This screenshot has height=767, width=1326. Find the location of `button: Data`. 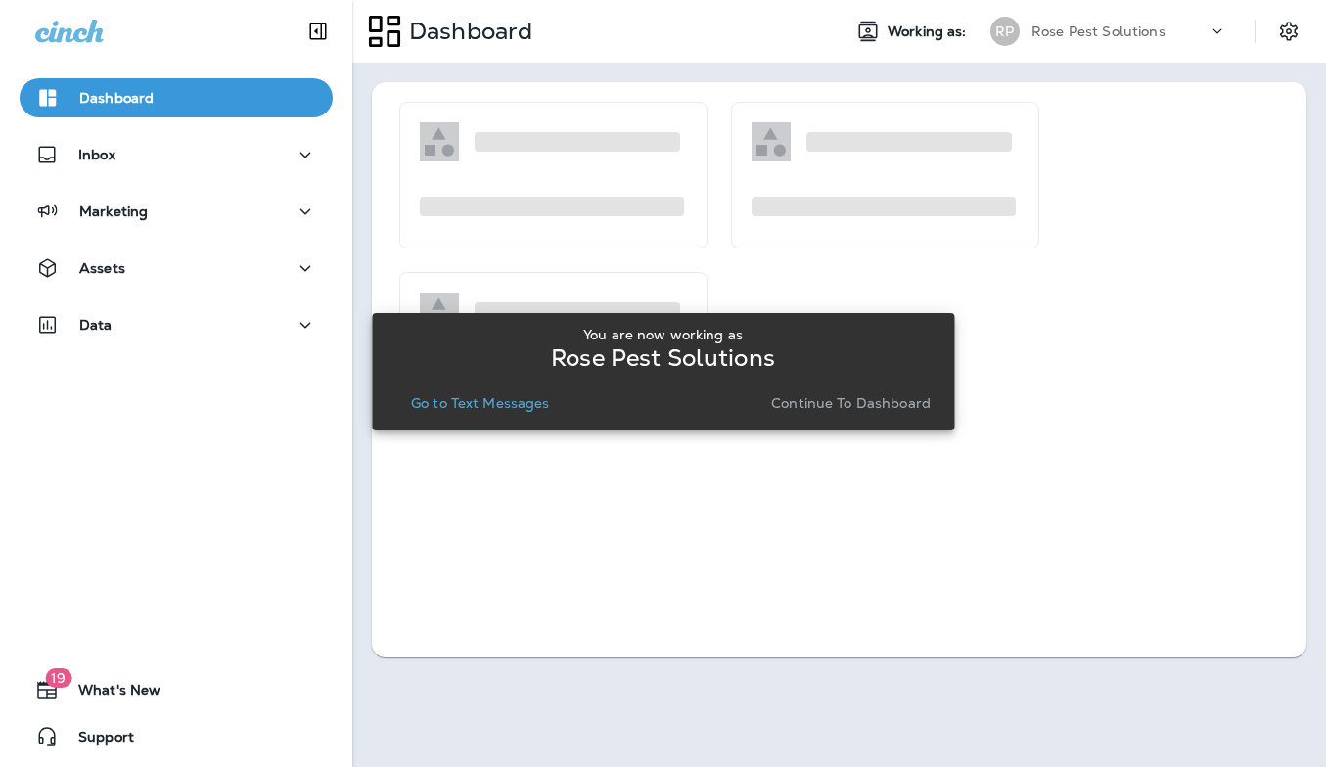

button: Data is located at coordinates (176, 325).